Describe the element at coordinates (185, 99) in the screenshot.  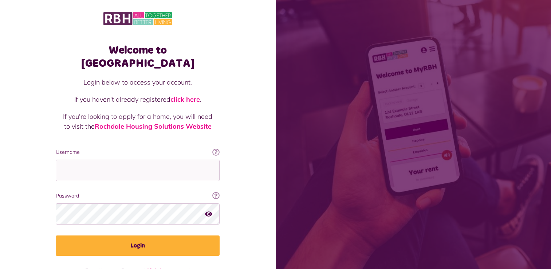
I see `a: click here` at that location.